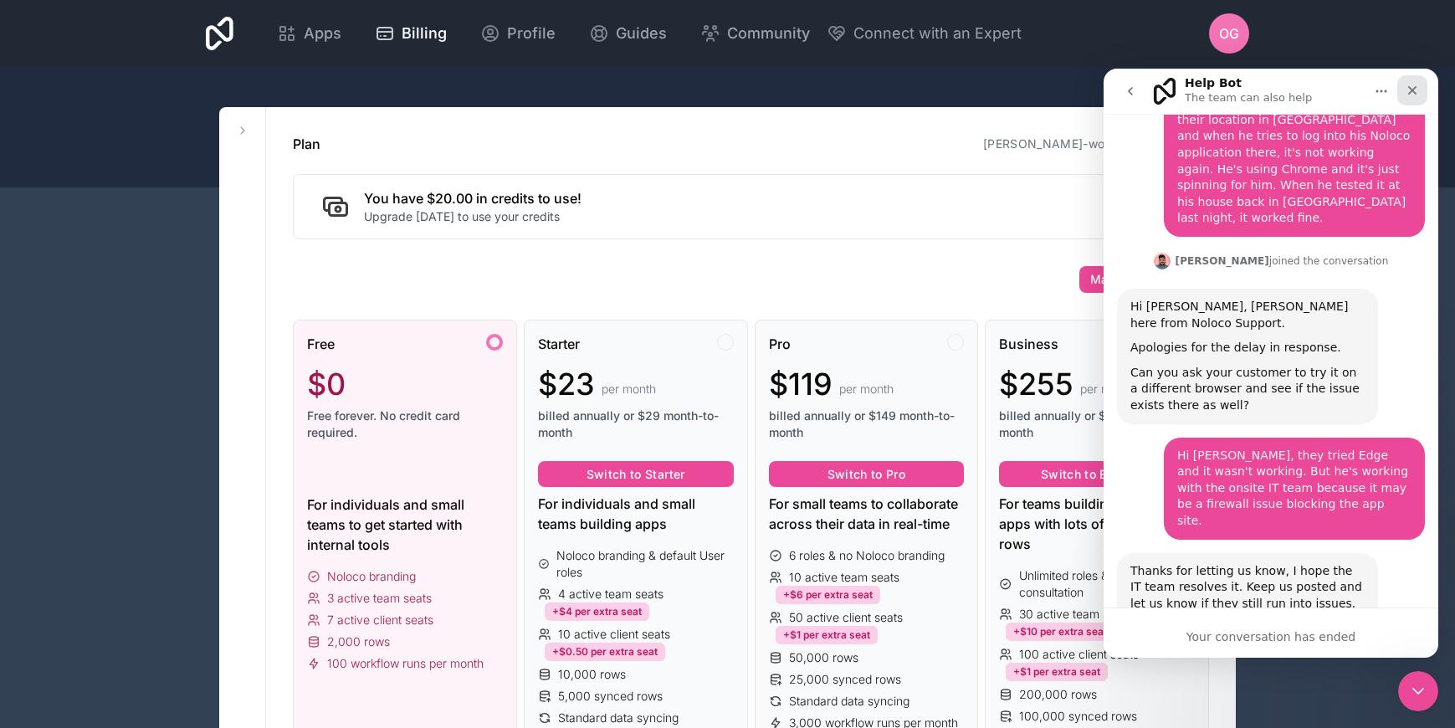  Describe the element at coordinates (473, 198) in the screenshot. I see `h2: You have $20.00 in credits to use!` at that location.